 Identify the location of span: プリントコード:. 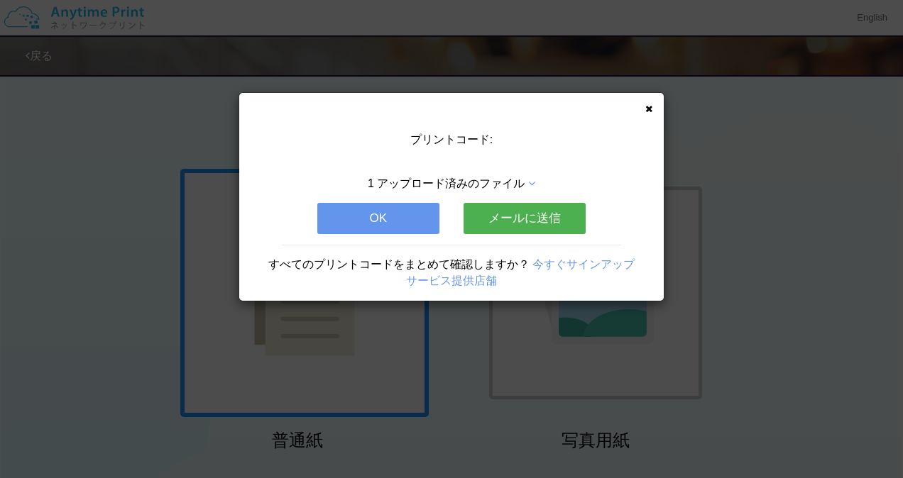
(452, 139).